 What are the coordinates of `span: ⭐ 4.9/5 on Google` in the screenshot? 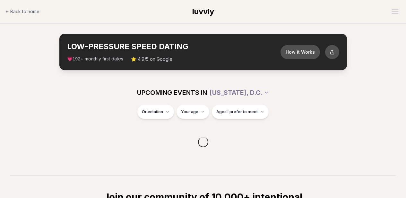 It's located at (151, 59).